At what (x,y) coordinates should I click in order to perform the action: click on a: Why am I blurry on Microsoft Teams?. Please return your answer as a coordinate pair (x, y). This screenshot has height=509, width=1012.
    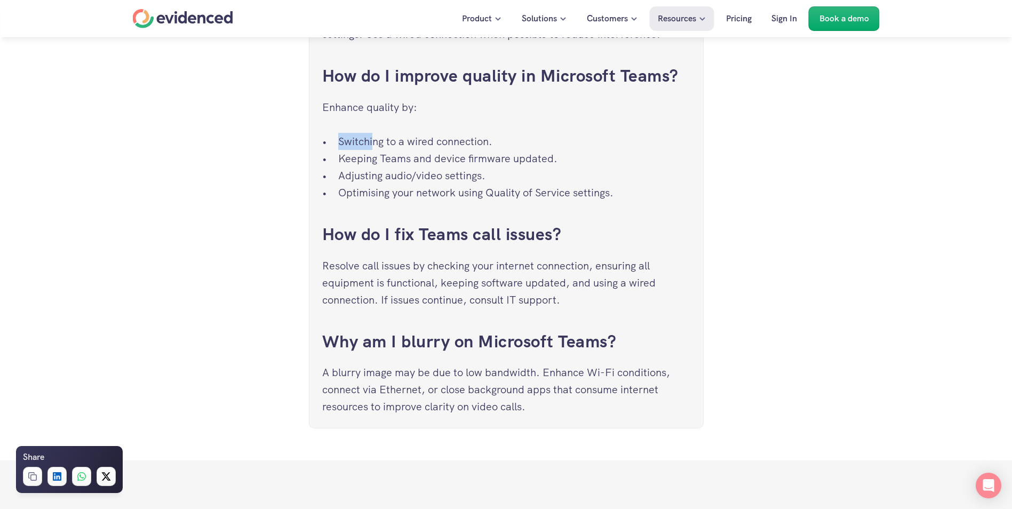
    Looking at the image, I should click on (469, 341).